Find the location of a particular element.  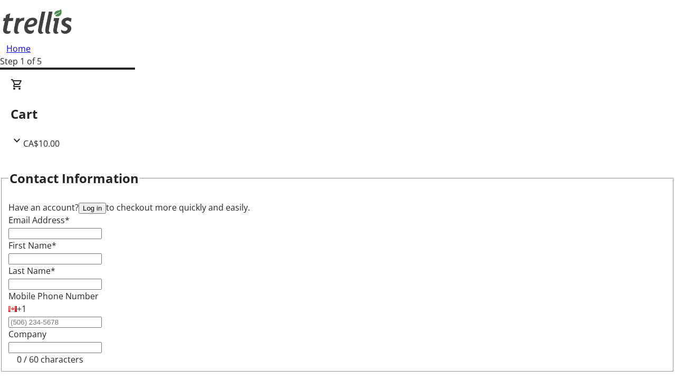

input: (506) 234-5678 is located at coordinates (55, 322).